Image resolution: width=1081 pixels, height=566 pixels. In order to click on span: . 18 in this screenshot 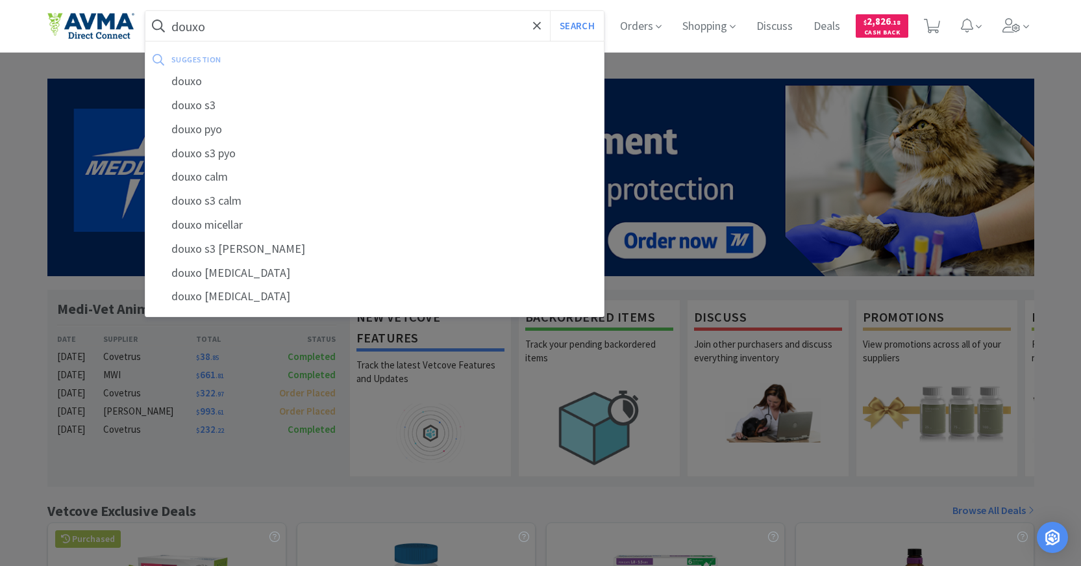, I will do `click(896, 22)`.